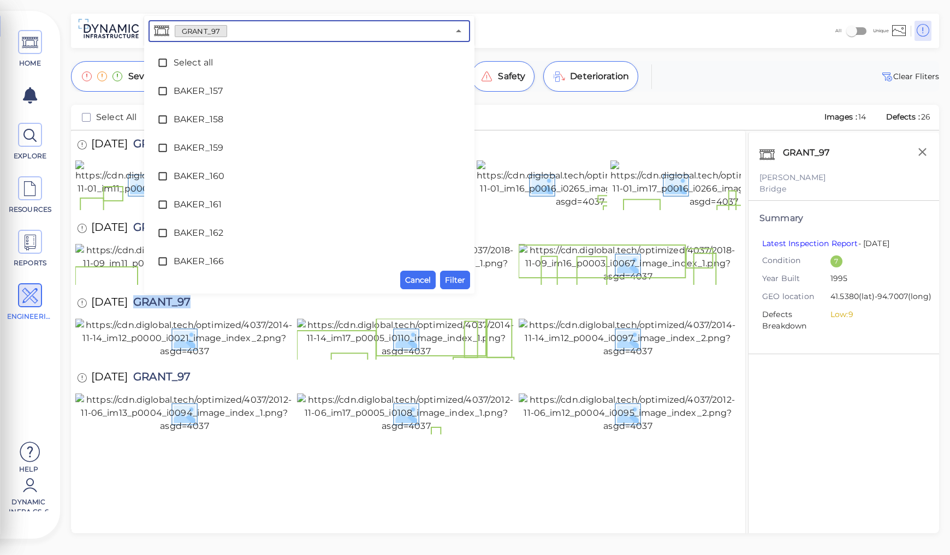 This screenshot has width=950, height=555. What do you see at coordinates (796, 320) in the screenshot?
I see `span: Defects Breakdown` at bounding box center [796, 320].